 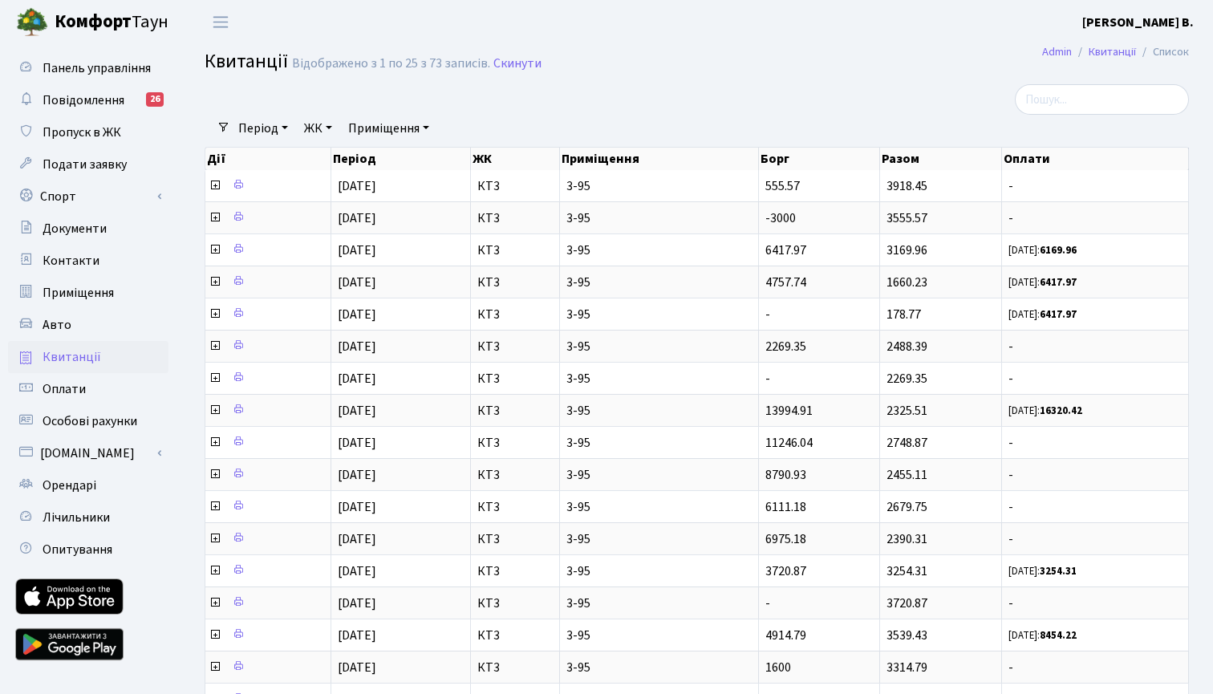 What do you see at coordinates (659, 159) in the screenshot?
I see `th: Приміщення` at bounding box center [659, 159].